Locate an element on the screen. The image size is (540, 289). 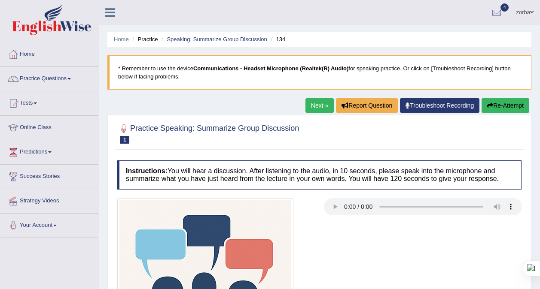
h4: You will hear a discussion. After listening to the audio, in 10 seconds, please speak into the mi... is located at coordinates (319, 175).